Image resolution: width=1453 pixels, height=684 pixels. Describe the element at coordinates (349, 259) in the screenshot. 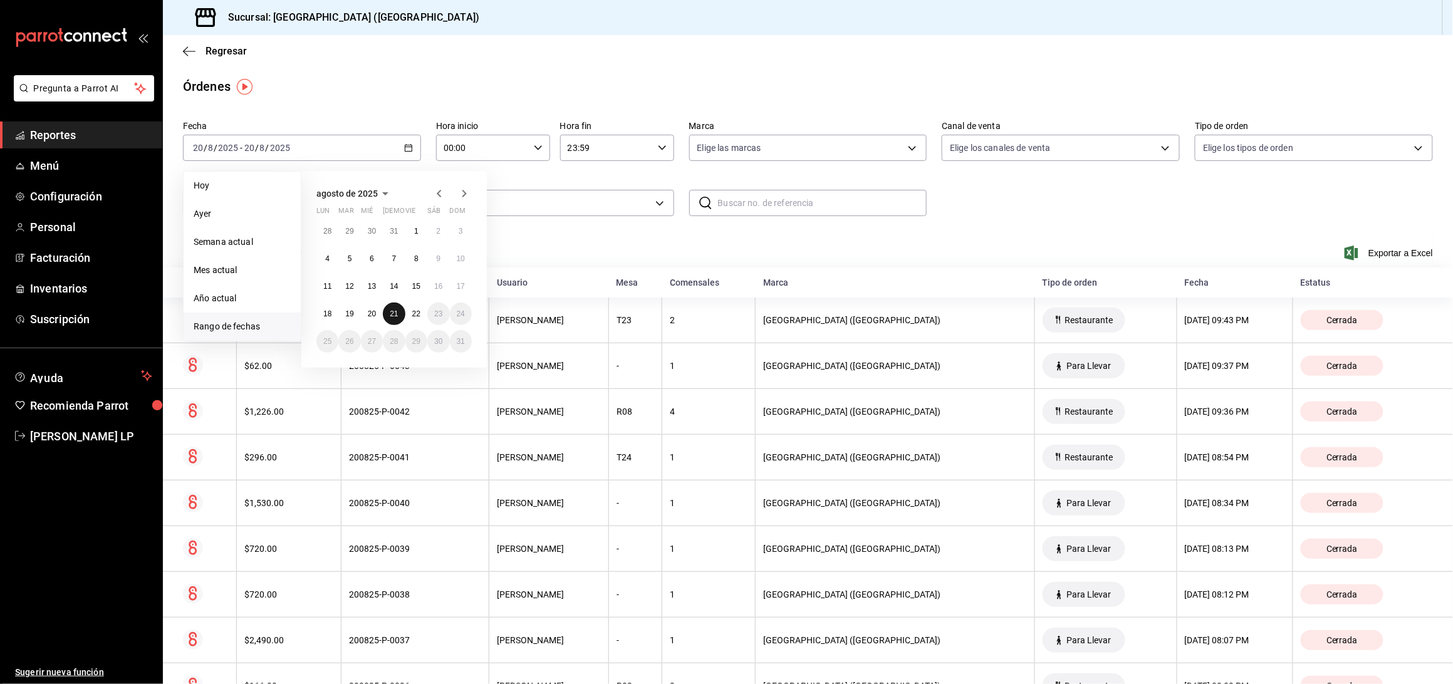

I see `button: 5 de agosto de 2025` at that location.